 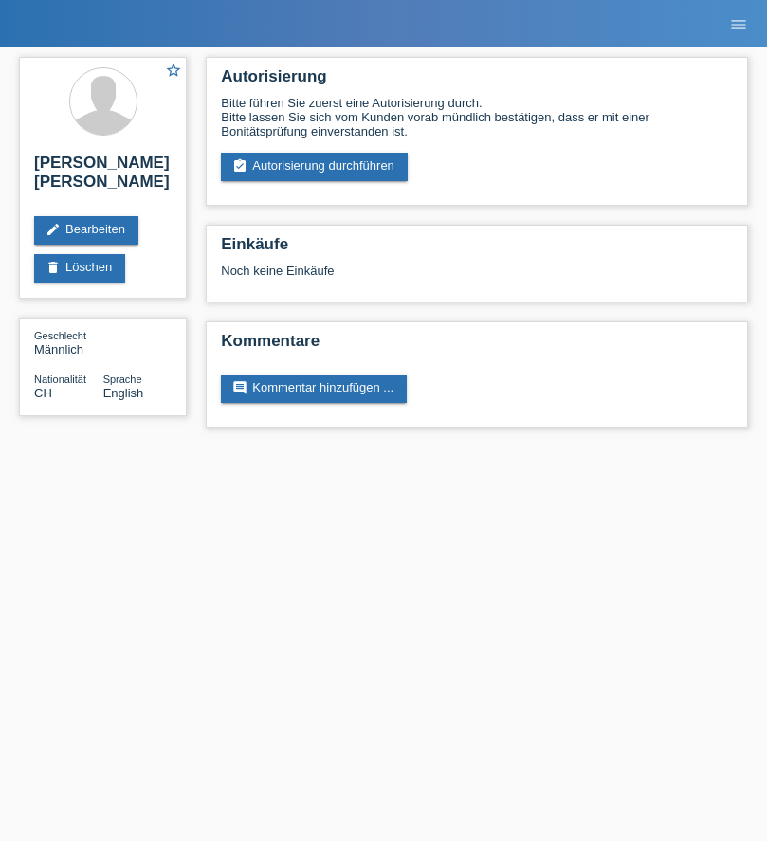 I want to click on i: edit, so click(x=53, y=229).